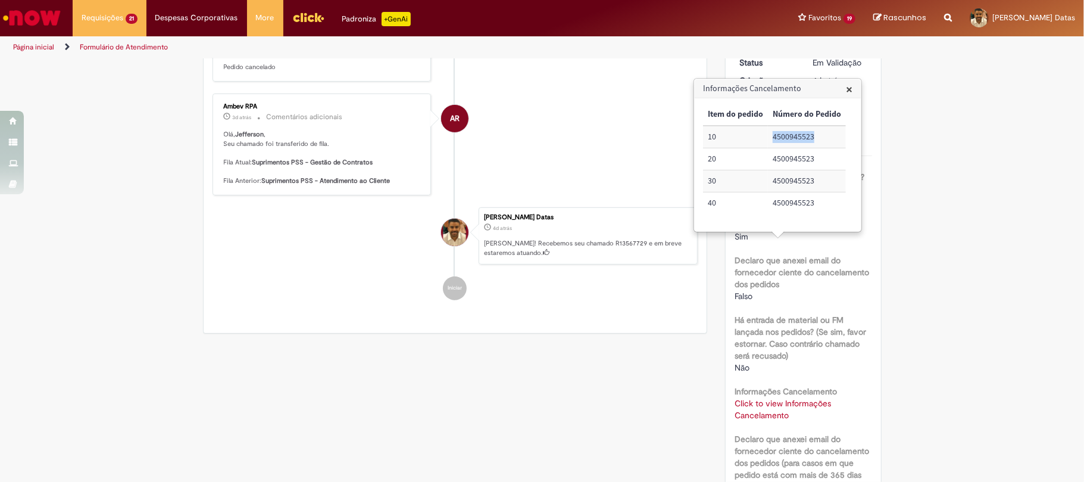  I want to click on li: Jefferson Pereira Datas, so click(456, 236).